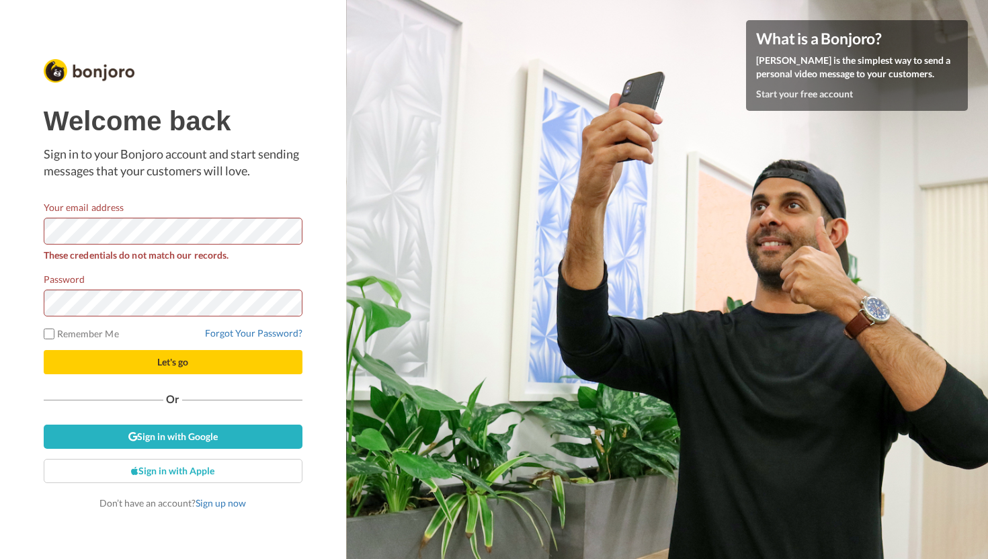  Describe the element at coordinates (136, 255) in the screenshot. I see `strong: These credentials do not match our records.` at that location.